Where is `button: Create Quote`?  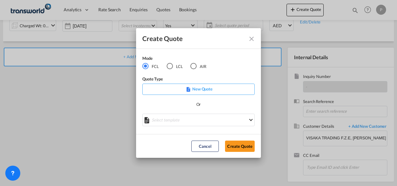 button: Create Quote is located at coordinates (240, 146).